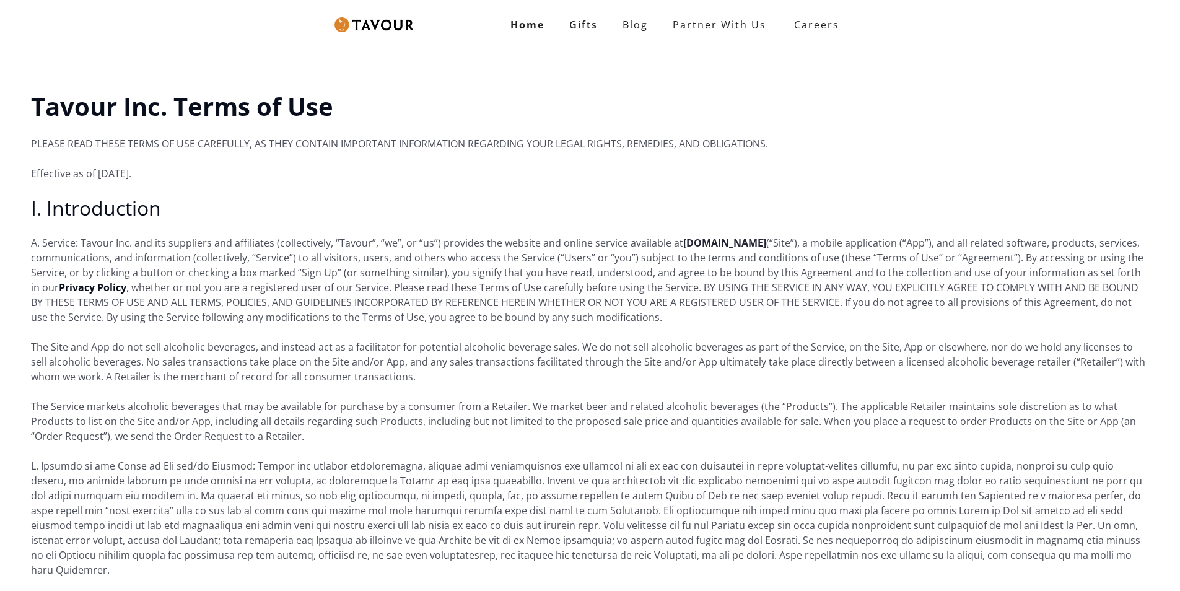 Image resolution: width=1180 pixels, height=591 pixels. What do you see at coordinates (527, 25) in the screenshot?
I see `strong: Home` at bounding box center [527, 25].